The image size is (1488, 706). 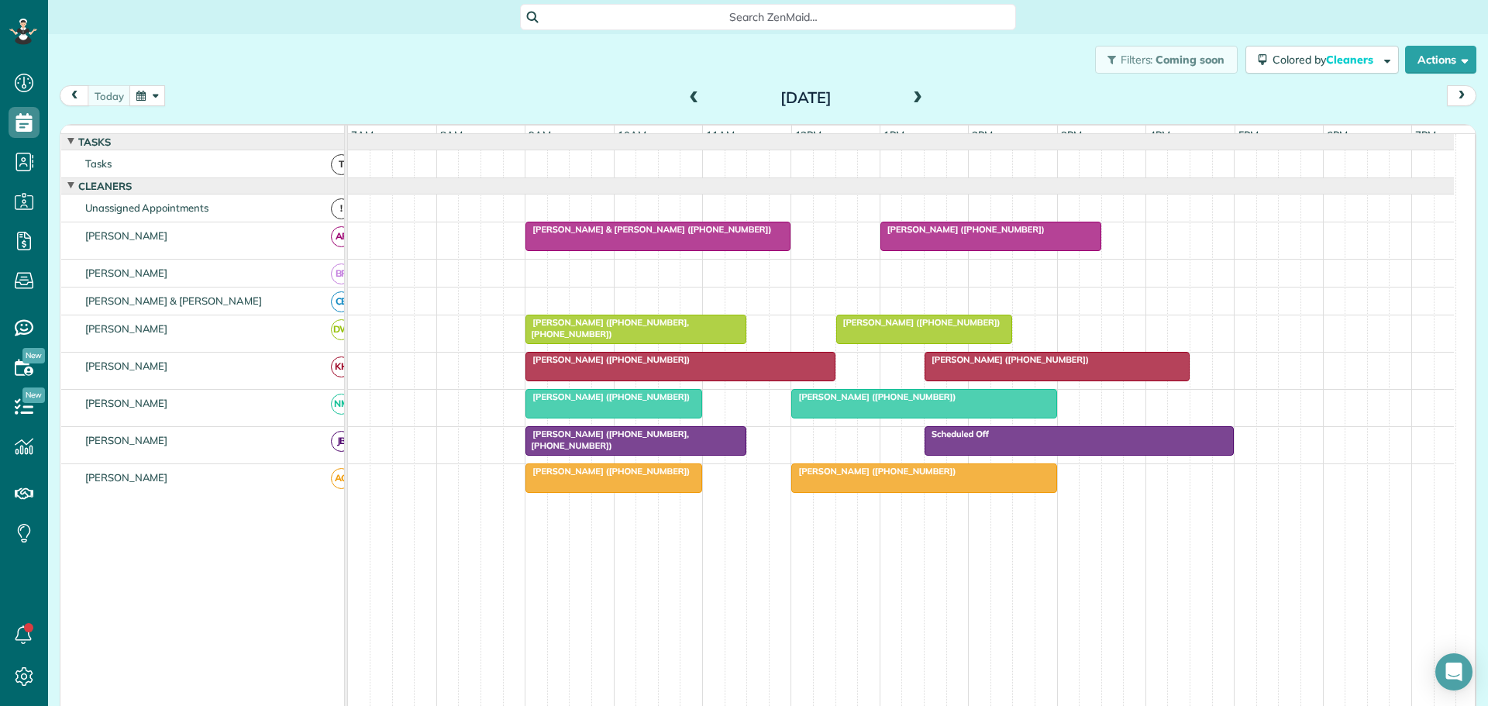 What do you see at coordinates (362, 135) in the screenshot?
I see `span: 7am` at bounding box center [362, 135].